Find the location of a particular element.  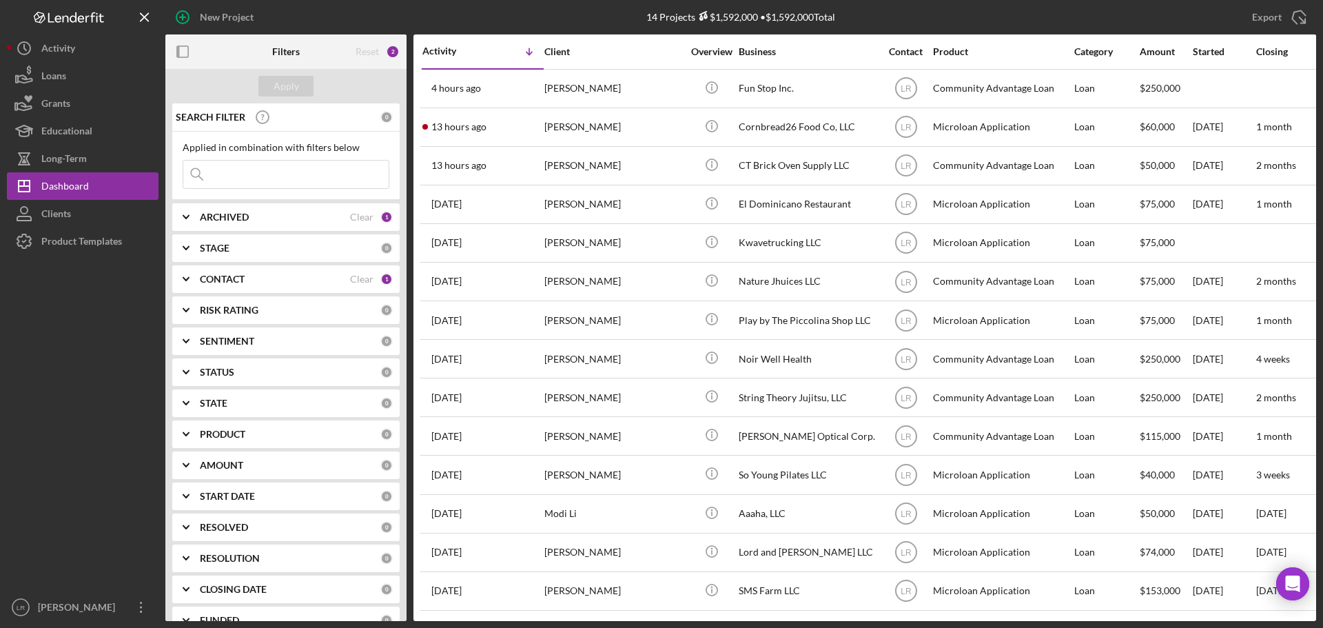

time: 2025-04-01 16:49 is located at coordinates (447, 591).